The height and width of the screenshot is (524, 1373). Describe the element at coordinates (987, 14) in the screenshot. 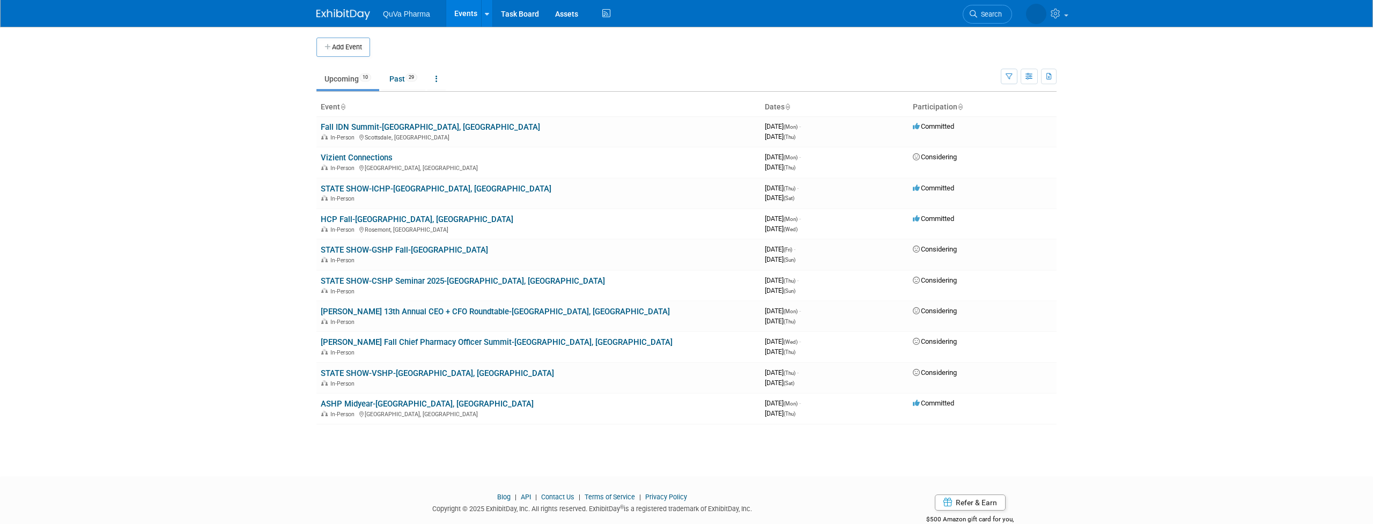

I see `a: Search` at that location.